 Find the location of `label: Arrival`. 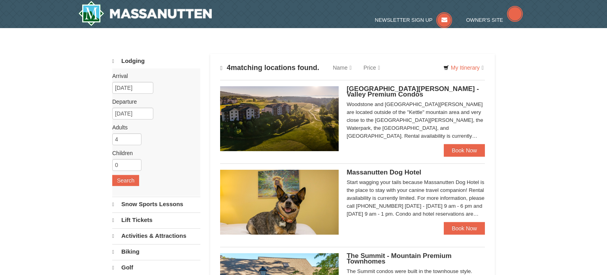

label: Arrival is located at coordinates (153, 76).